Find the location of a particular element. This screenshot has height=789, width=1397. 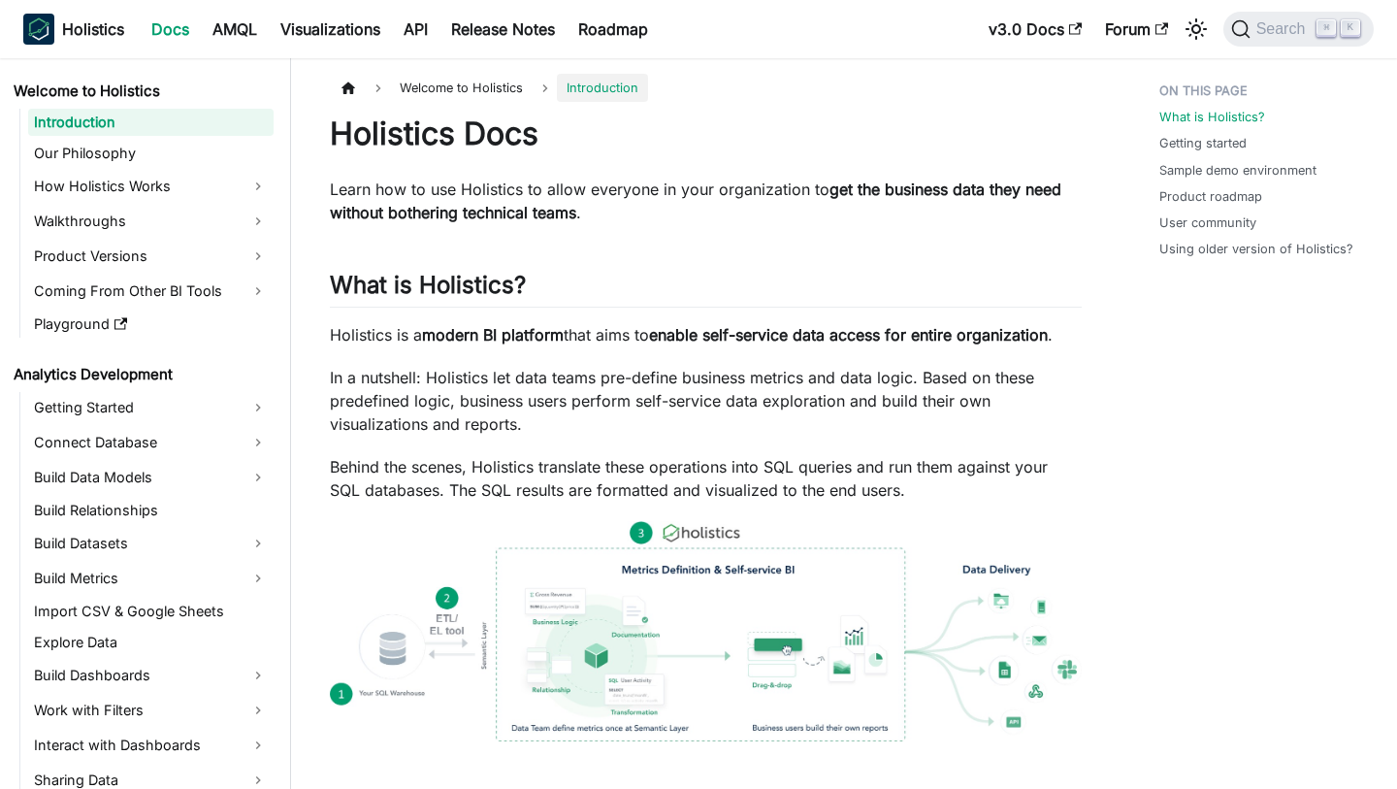

a: Getting Started is located at coordinates (150, 407).